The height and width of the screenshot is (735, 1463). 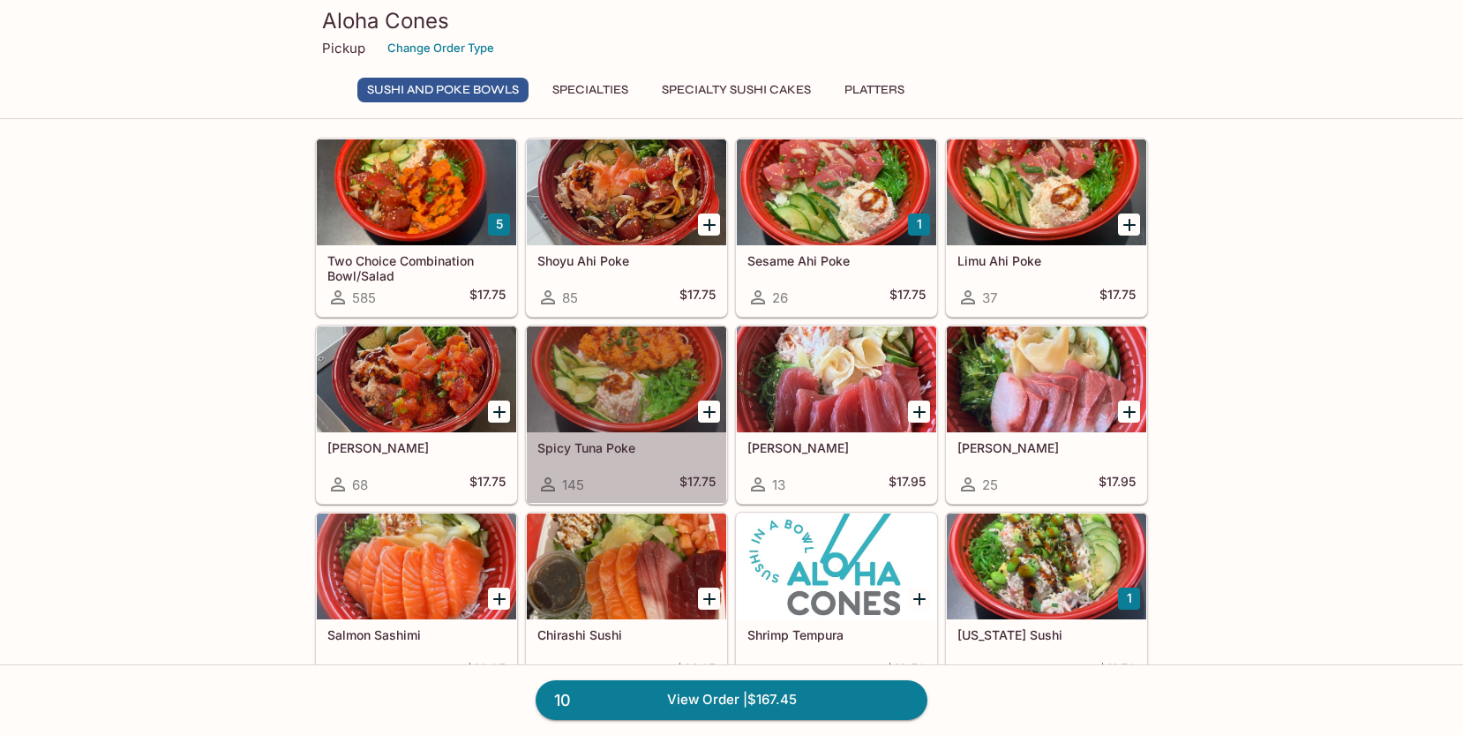 What do you see at coordinates (416, 566) in the screenshot?
I see `div: Salmon Sashimi` at bounding box center [416, 566].